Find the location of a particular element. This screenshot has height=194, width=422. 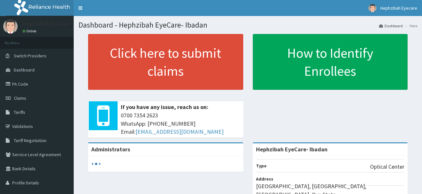

span: Tariff Negotiation is located at coordinates (30, 140).